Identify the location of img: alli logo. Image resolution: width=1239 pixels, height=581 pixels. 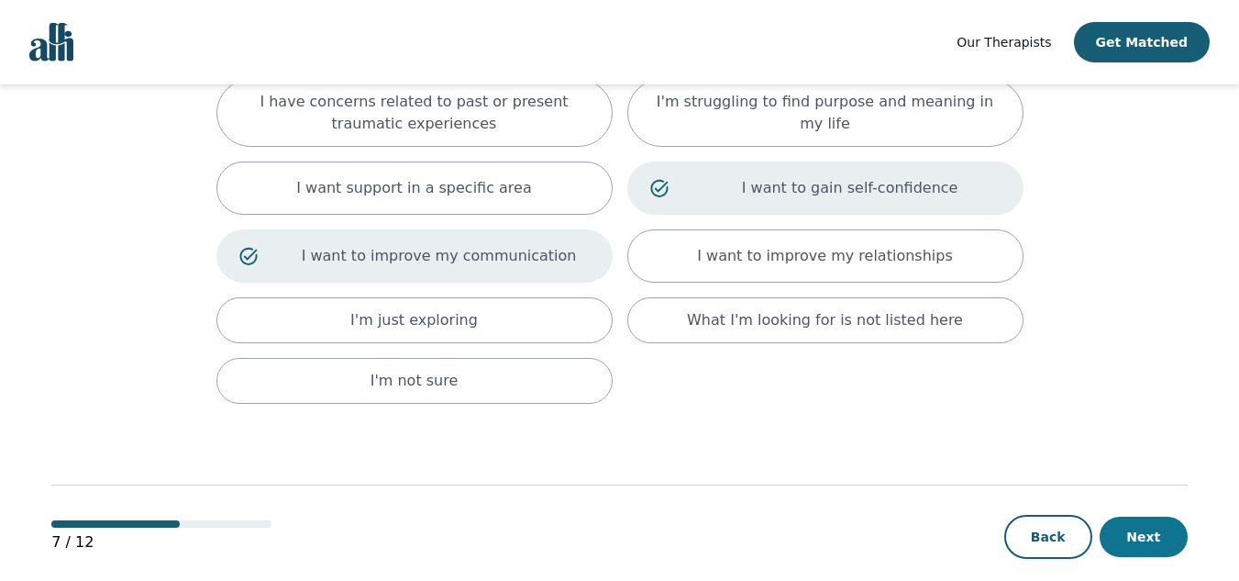
(51, 42).